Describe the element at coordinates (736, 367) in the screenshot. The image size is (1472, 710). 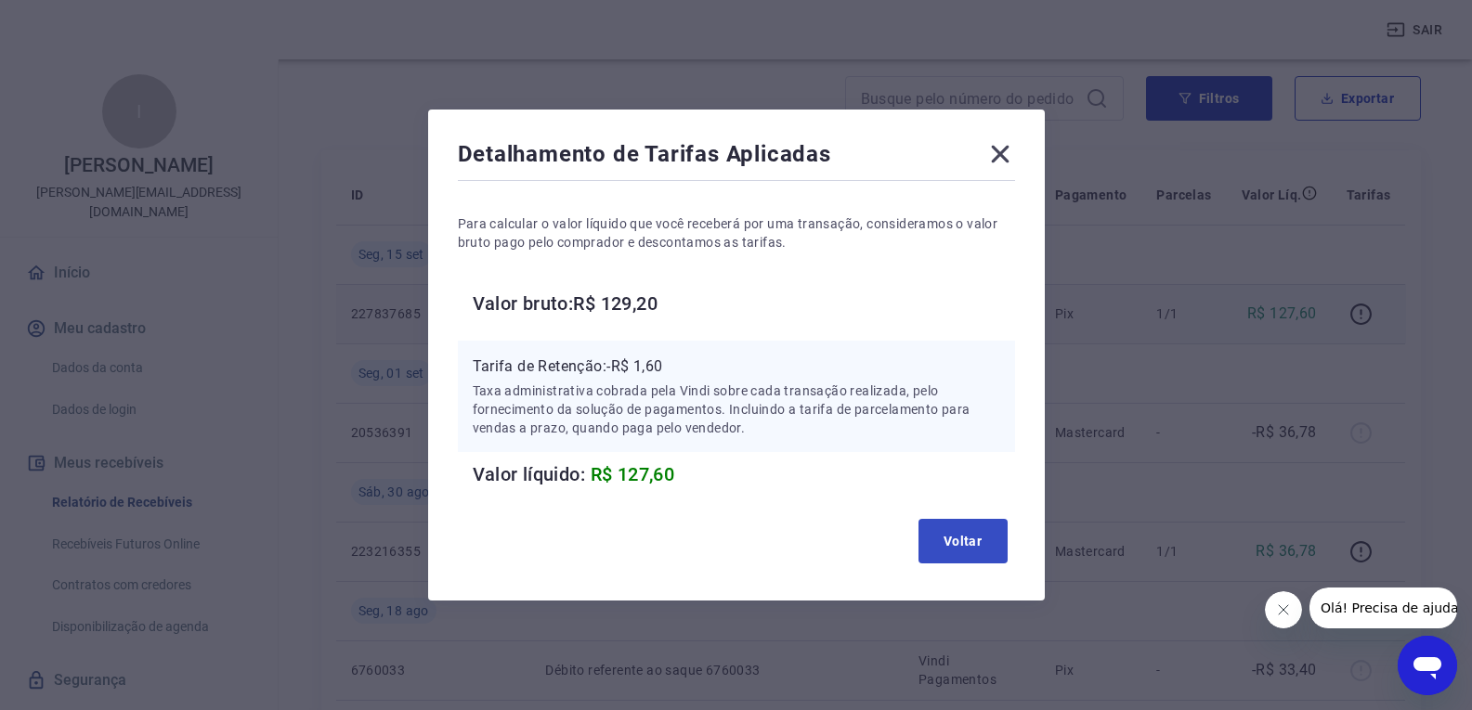
I see `p: Tarifa de Retenção: -R$ 1,60` at that location.